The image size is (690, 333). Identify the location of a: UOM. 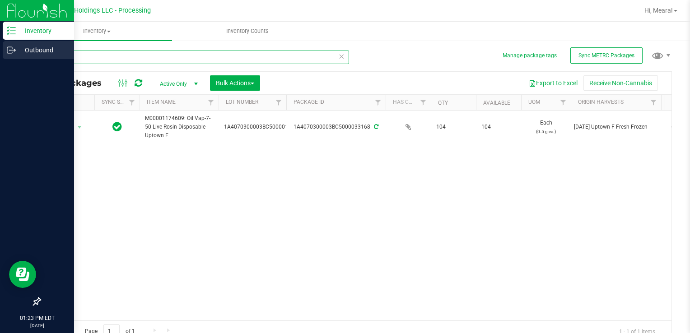
(534, 102).